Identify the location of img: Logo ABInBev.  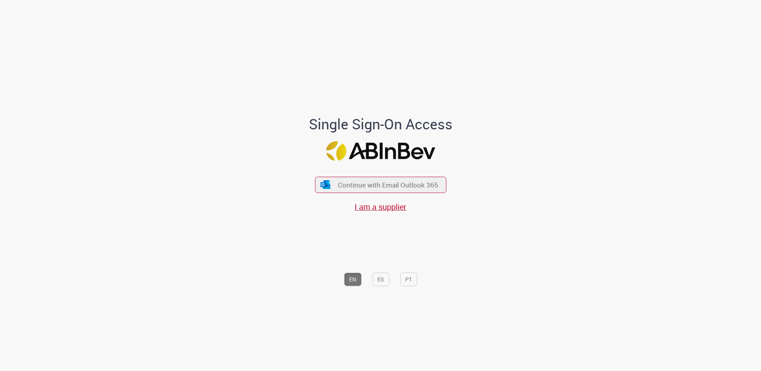
(380, 151).